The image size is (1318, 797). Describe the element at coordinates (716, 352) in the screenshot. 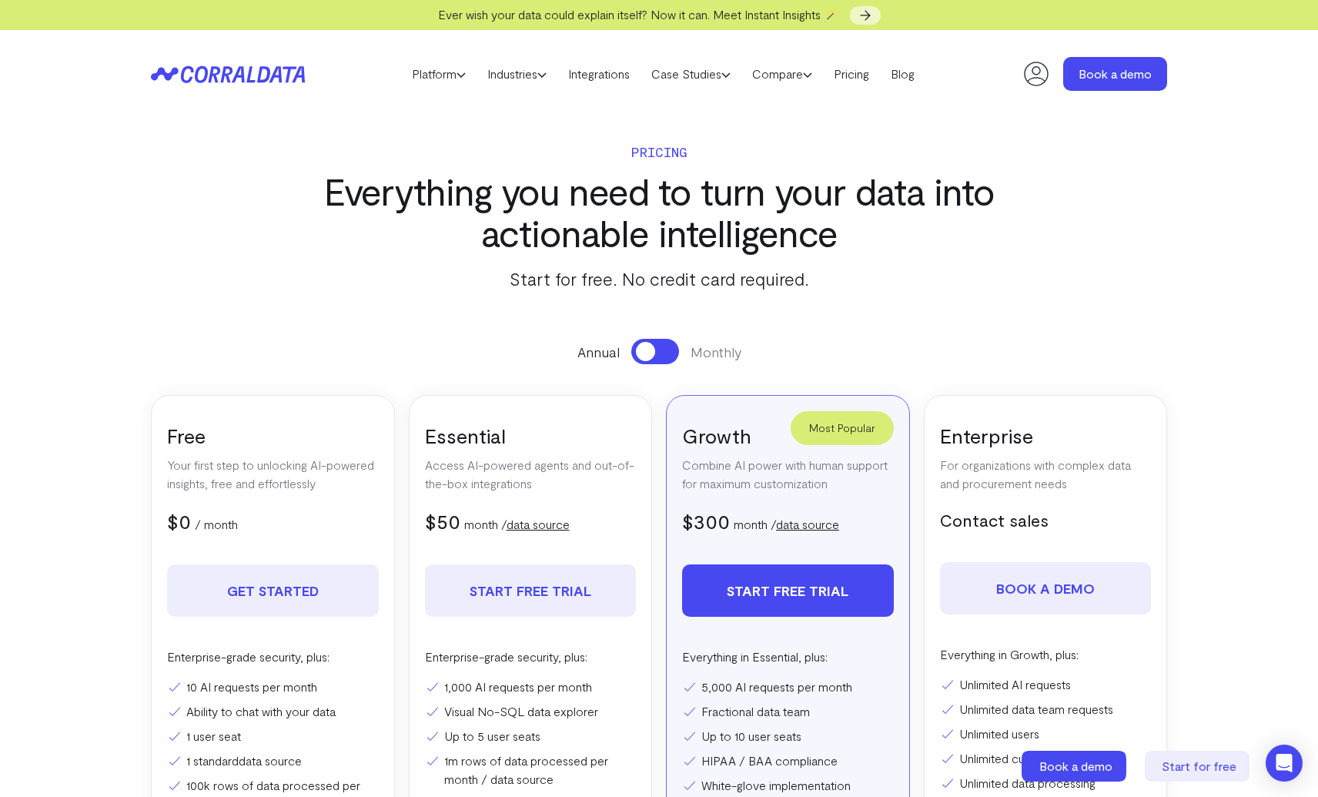

I see `span: Monthly` at that location.